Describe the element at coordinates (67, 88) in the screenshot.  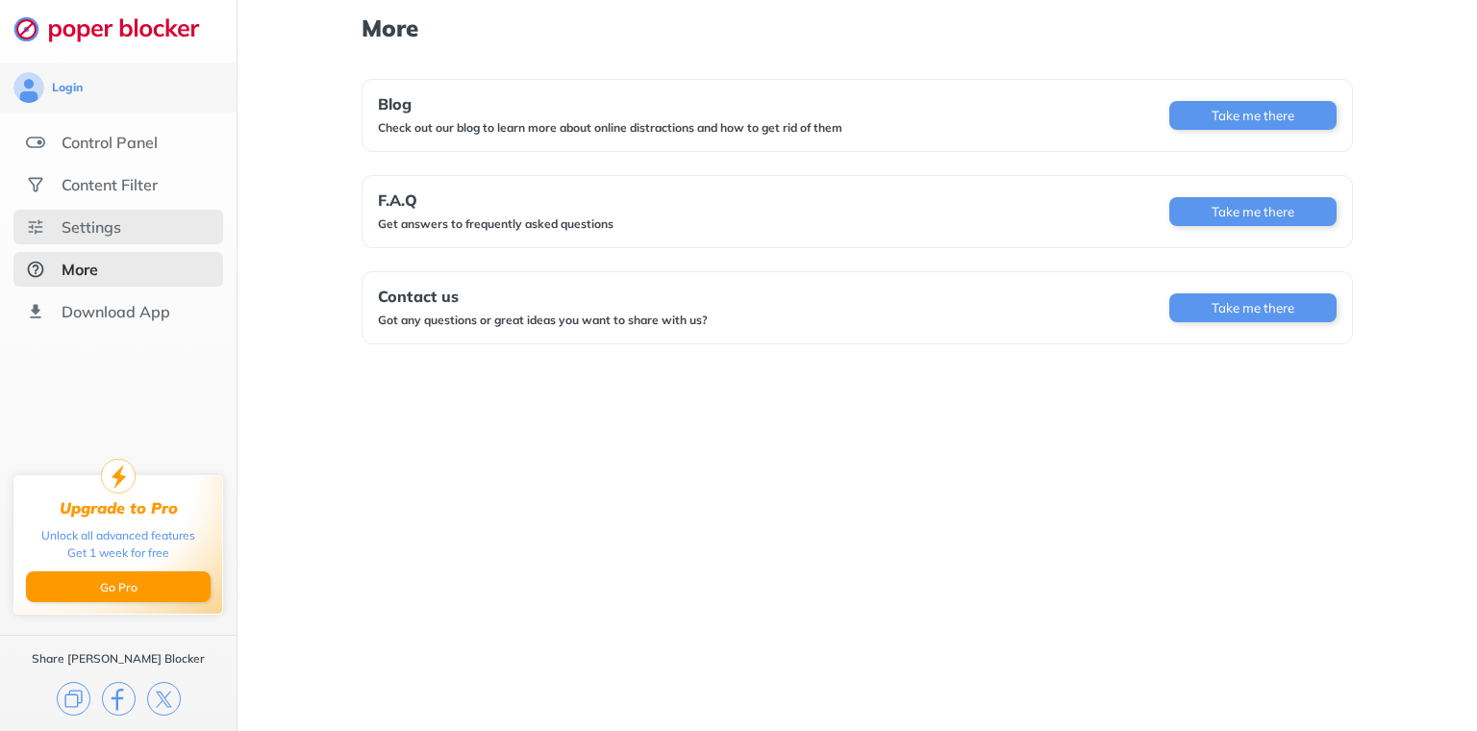
I see `div: Login` at that location.